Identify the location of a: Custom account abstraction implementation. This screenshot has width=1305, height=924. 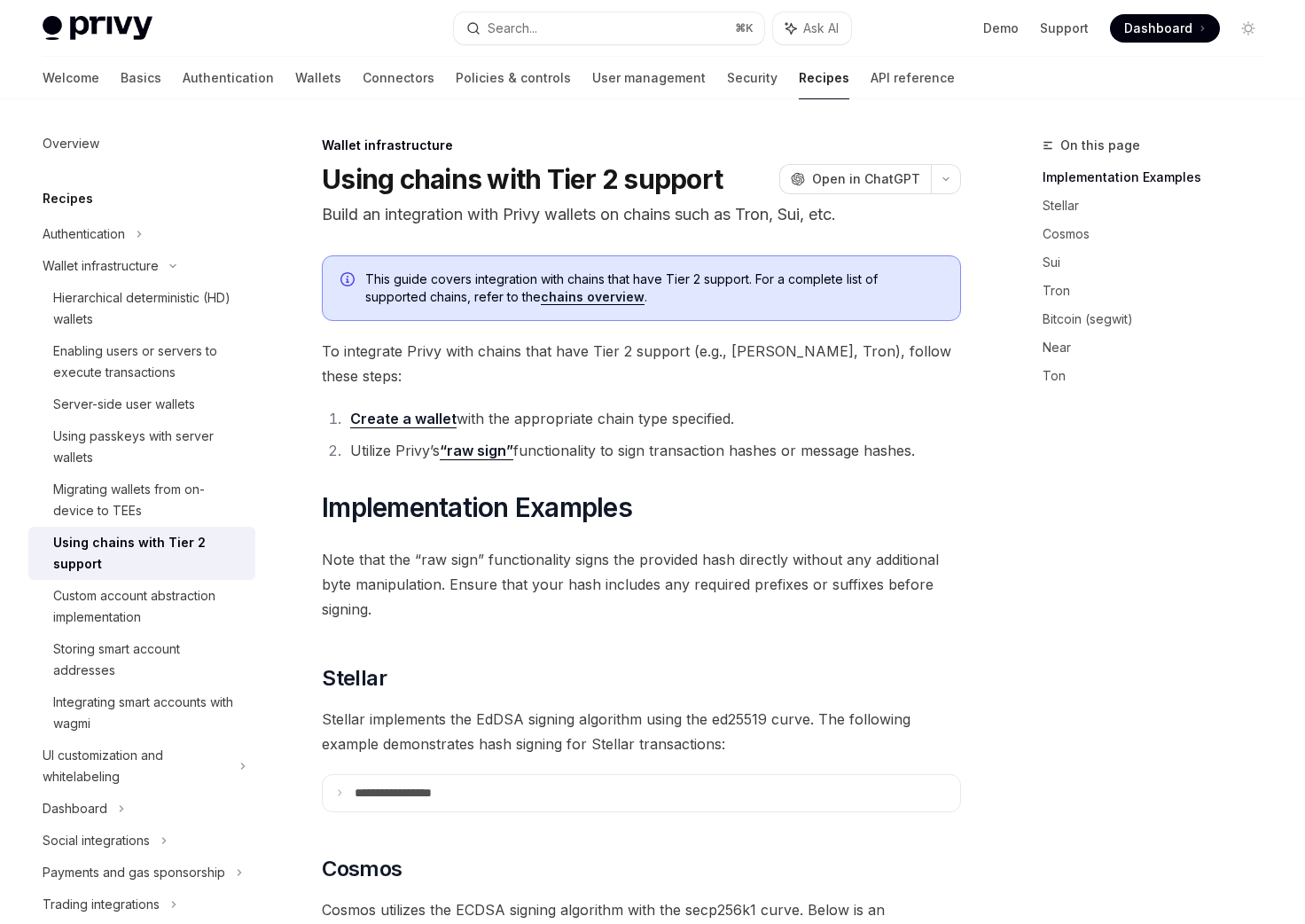
(142, 606).